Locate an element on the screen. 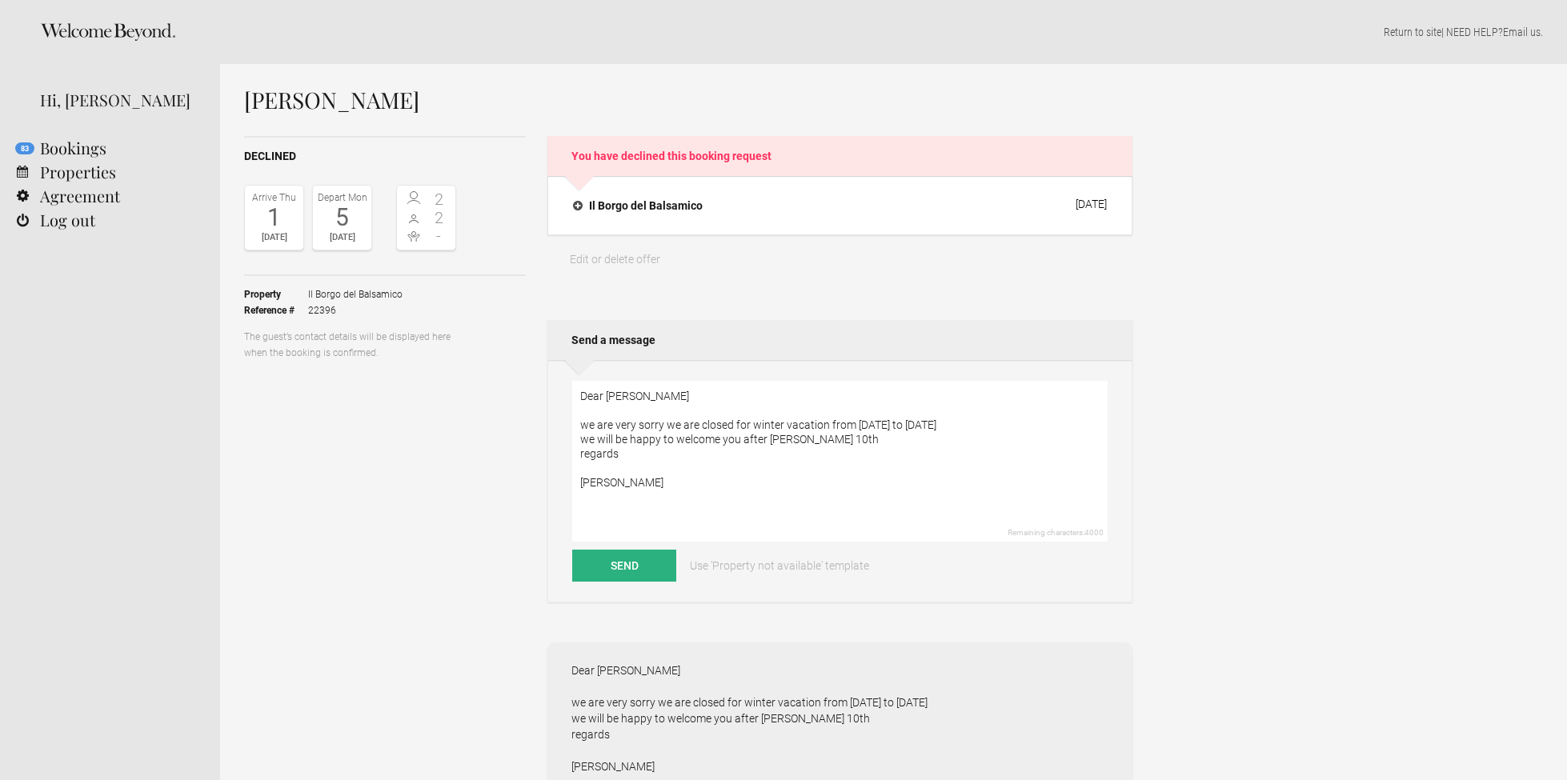 The height and width of the screenshot is (780, 1567). p: The guest’s contact details will be displayed here when the booking is confirmed. is located at coordinates (350, 345).